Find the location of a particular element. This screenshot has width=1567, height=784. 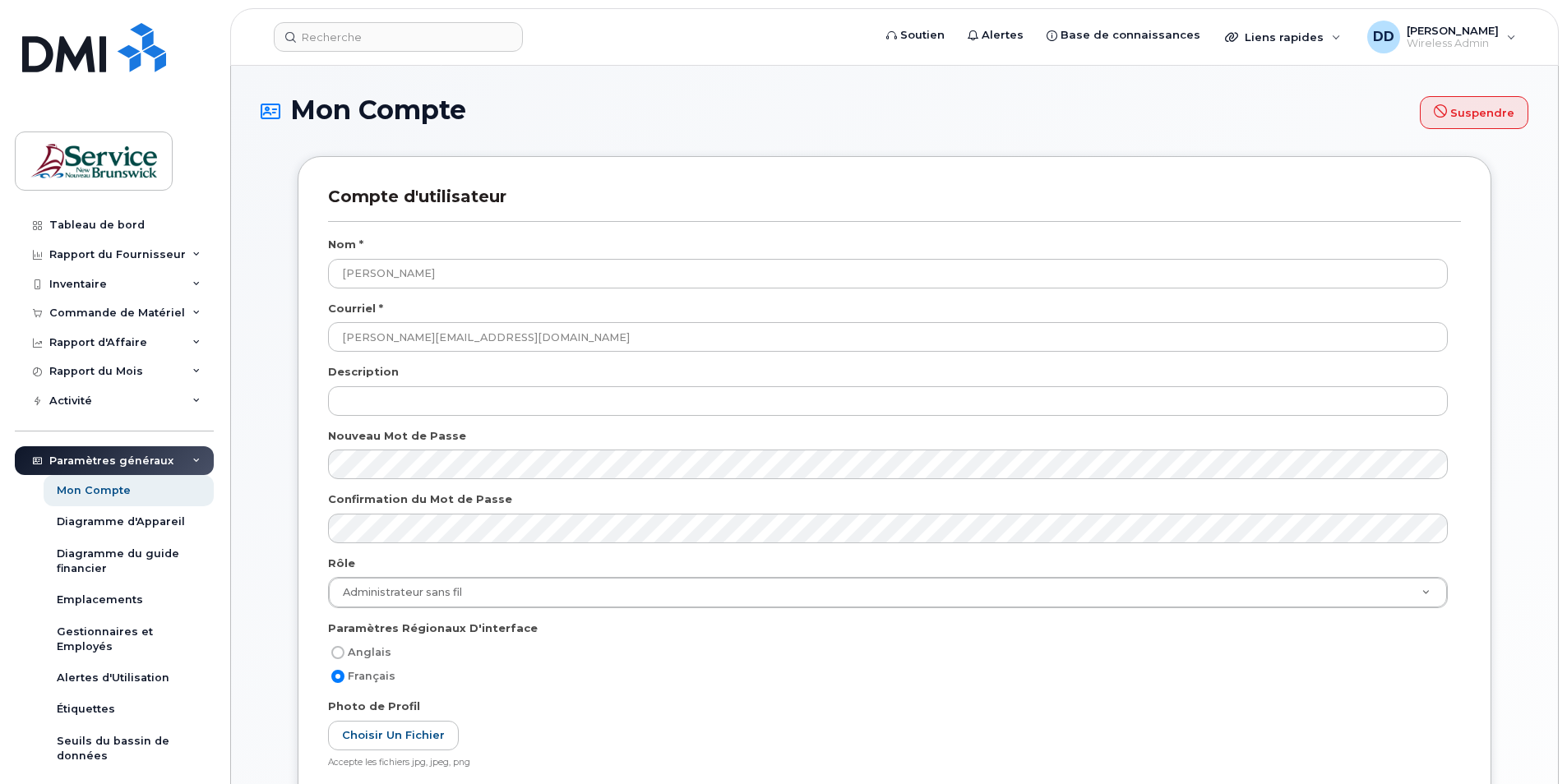

label: Description is located at coordinates (363, 372).